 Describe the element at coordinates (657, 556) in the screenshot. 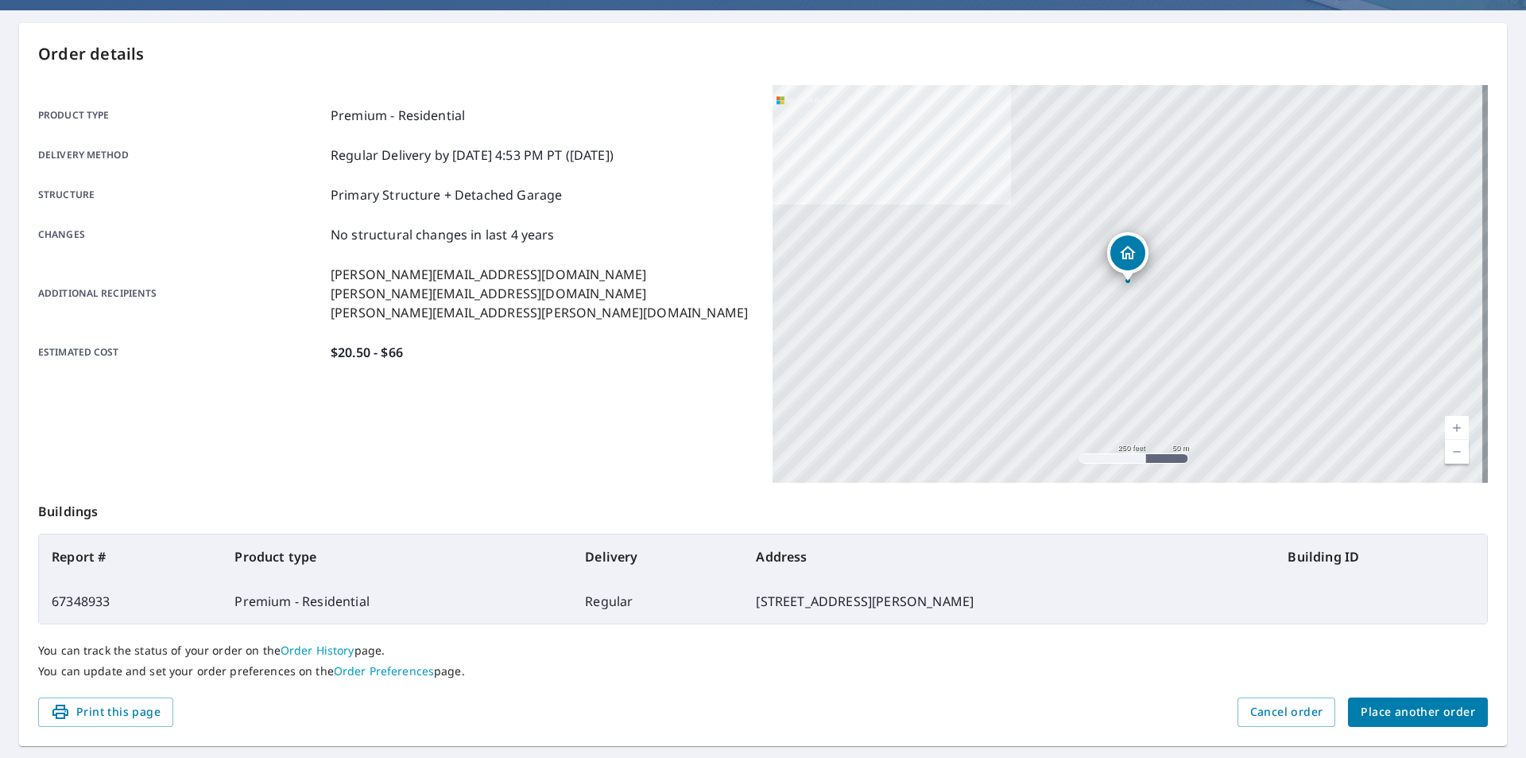

I see `th: Delivery` at that location.